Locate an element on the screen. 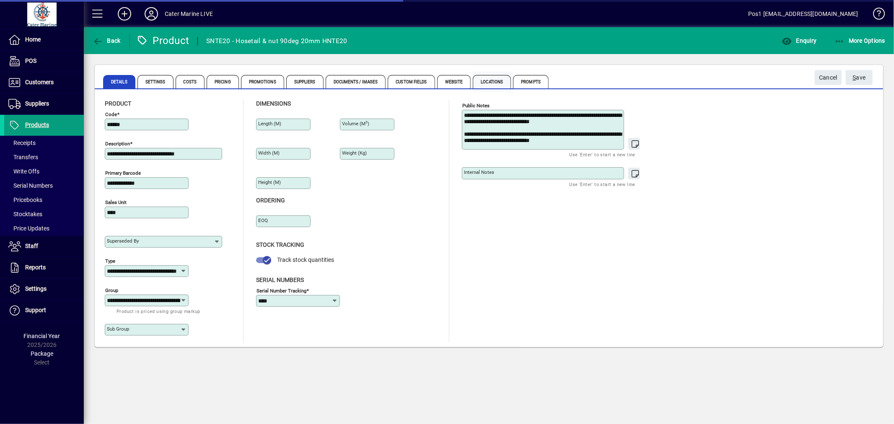  span: Cancel is located at coordinates (828, 78).